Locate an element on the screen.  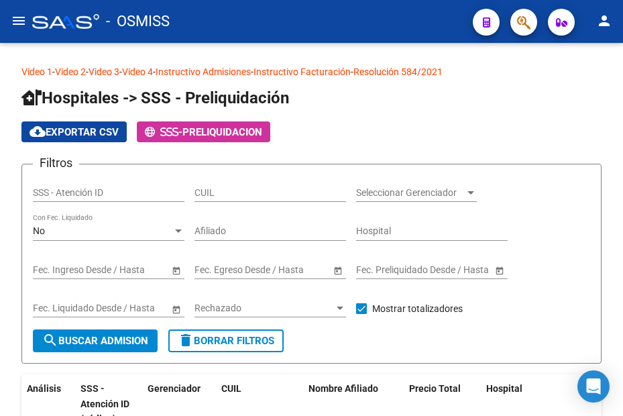
a: Video 4 is located at coordinates (138, 72).